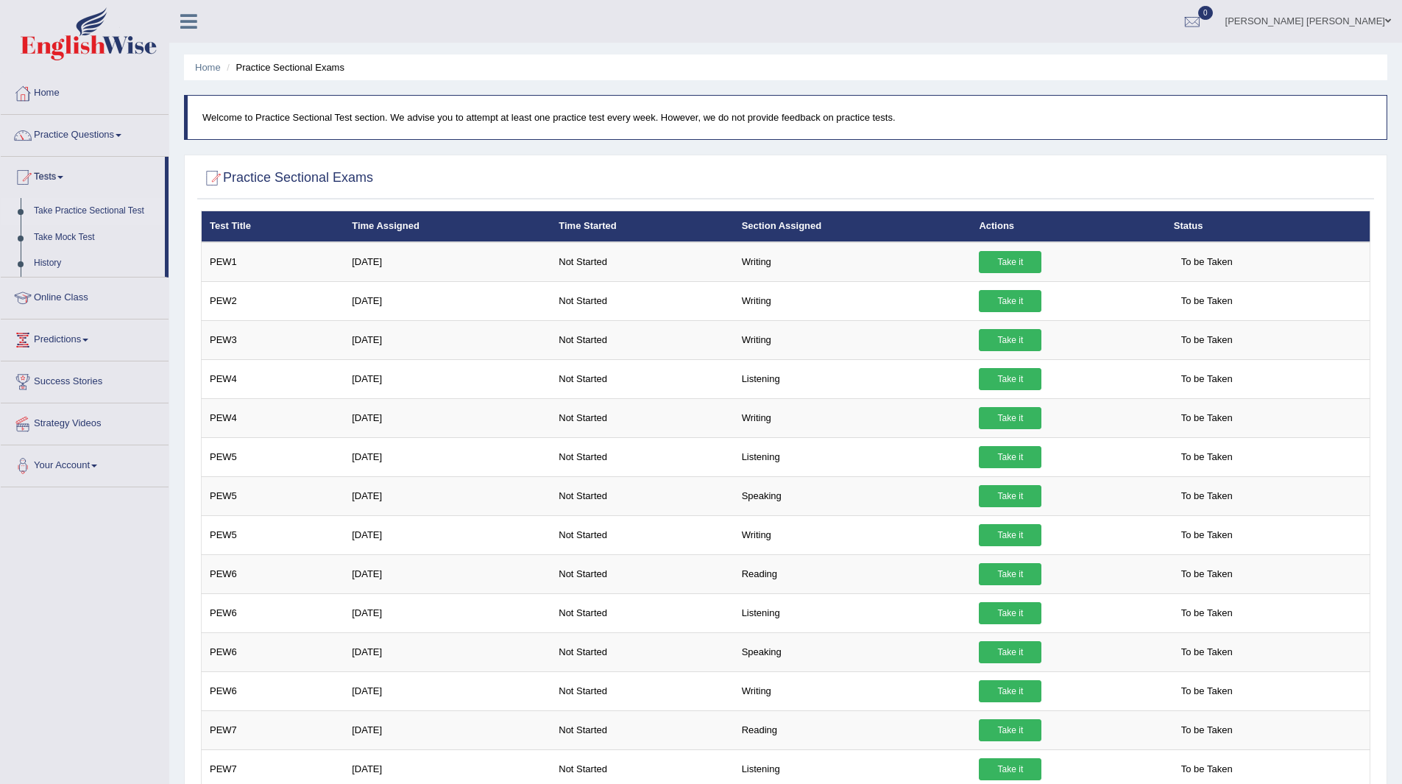 The width and height of the screenshot is (1402, 784). I want to click on td: PEW1, so click(273, 262).